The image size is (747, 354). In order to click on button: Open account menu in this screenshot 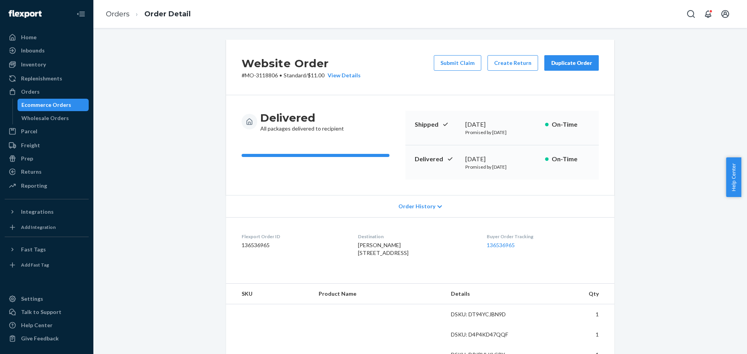, I will do `click(725, 14)`.